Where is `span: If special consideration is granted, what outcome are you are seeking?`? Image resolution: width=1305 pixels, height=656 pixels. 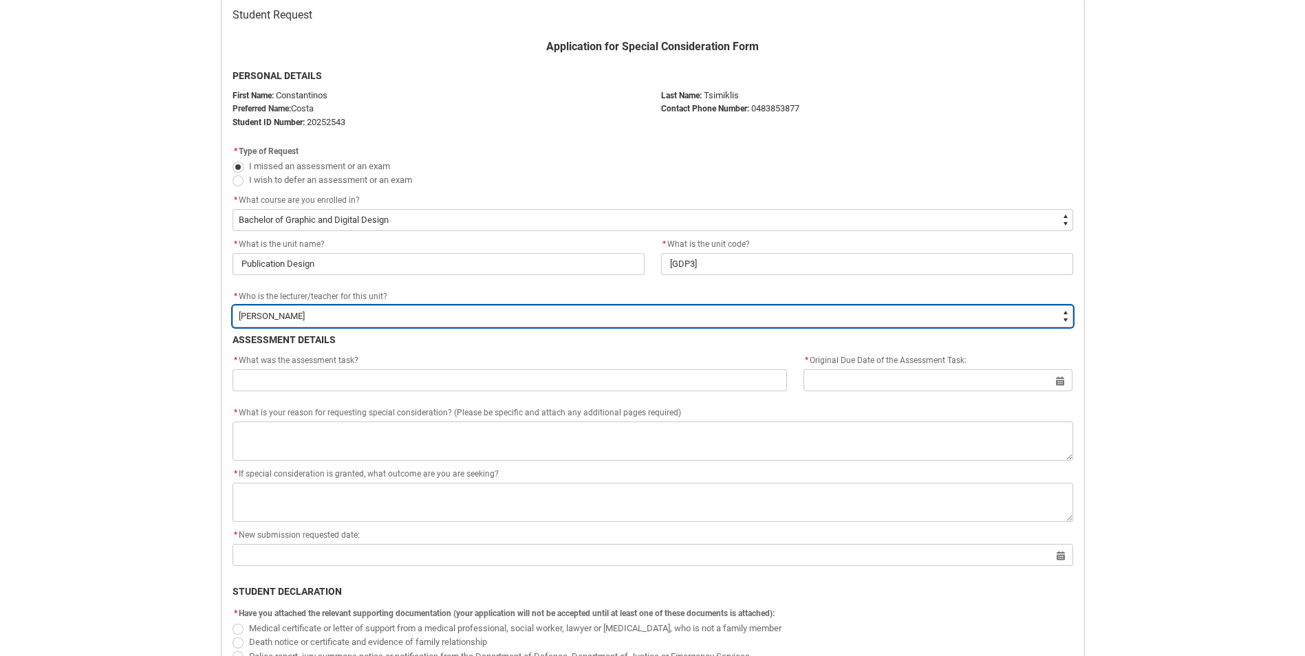 span: If special consideration is granted, what outcome are you are seeking? is located at coordinates (365, 474).